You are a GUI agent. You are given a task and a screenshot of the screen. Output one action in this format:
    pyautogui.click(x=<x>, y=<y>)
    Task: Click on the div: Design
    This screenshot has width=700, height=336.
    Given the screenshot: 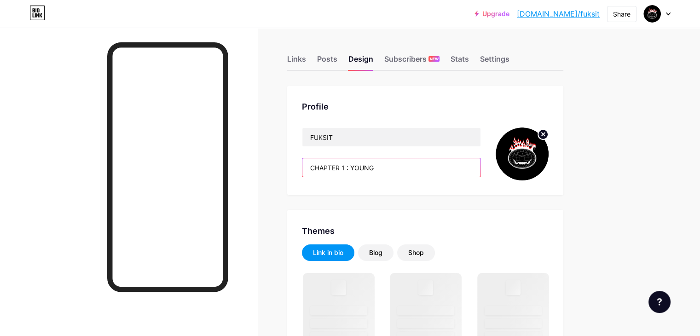 What is the action you would take?
    pyautogui.click(x=361, y=62)
    